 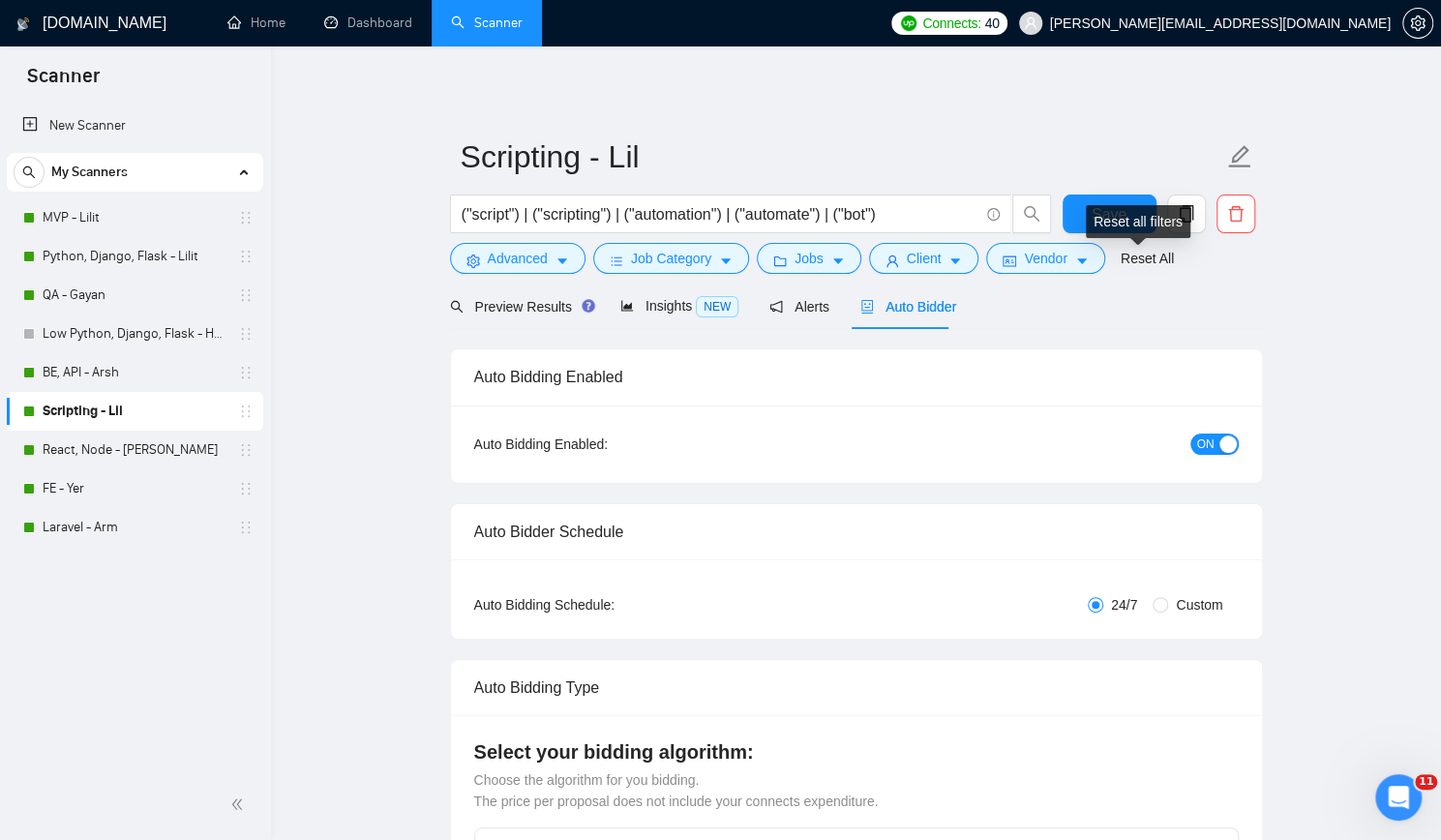 What do you see at coordinates (135, 527) in the screenshot?
I see `a: Laravel - Arm` at bounding box center [135, 527].